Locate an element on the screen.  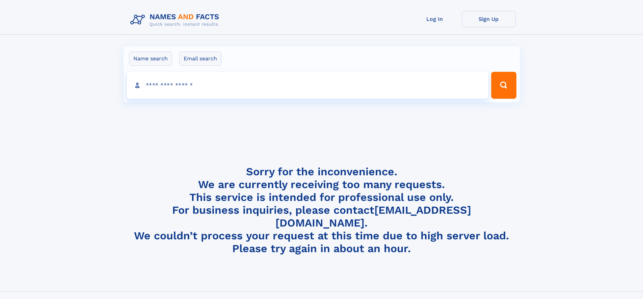
label: Email search is located at coordinates (200, 59).